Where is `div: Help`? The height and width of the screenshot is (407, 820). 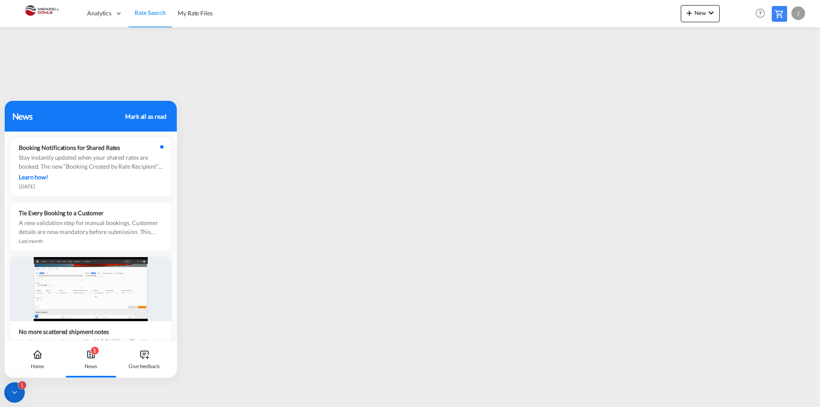 div: Help is located at coordinates (762, 14).